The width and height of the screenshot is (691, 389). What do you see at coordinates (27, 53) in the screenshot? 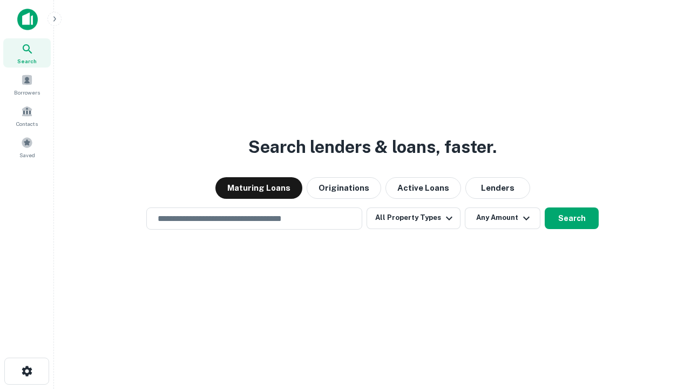
I see `a: Search` at bounding box center [27, 53].